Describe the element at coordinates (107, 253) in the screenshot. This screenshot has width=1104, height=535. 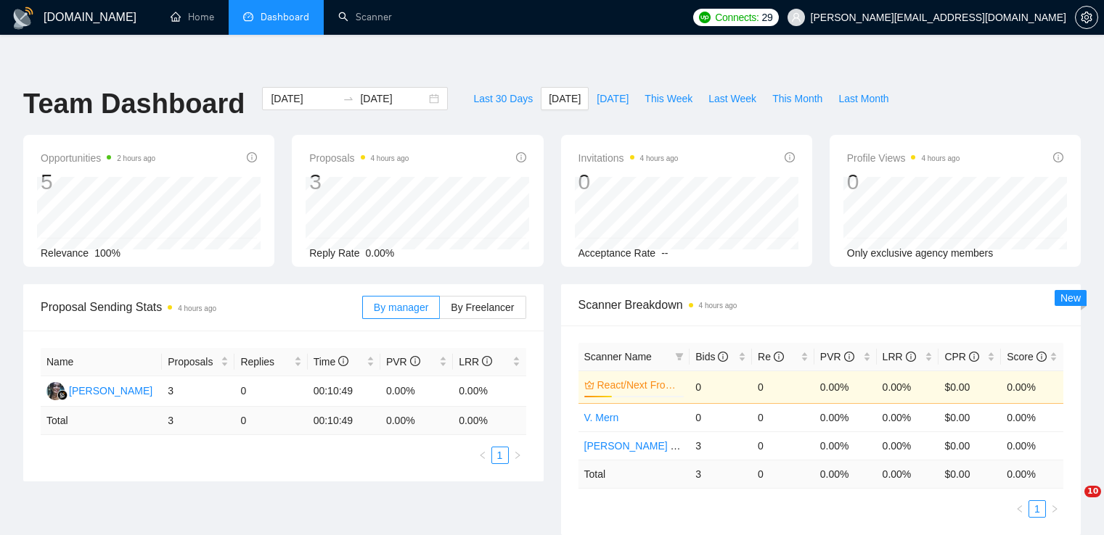
I see `span: 100%` at that location.